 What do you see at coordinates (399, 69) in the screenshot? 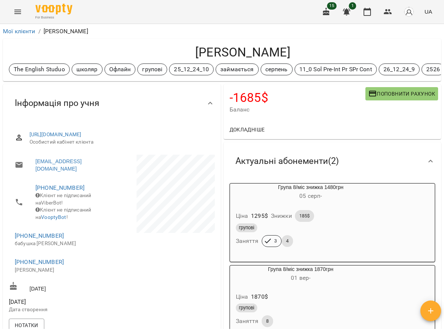
I see `div: 26_12_24_9` at bounding box center [399, 69].